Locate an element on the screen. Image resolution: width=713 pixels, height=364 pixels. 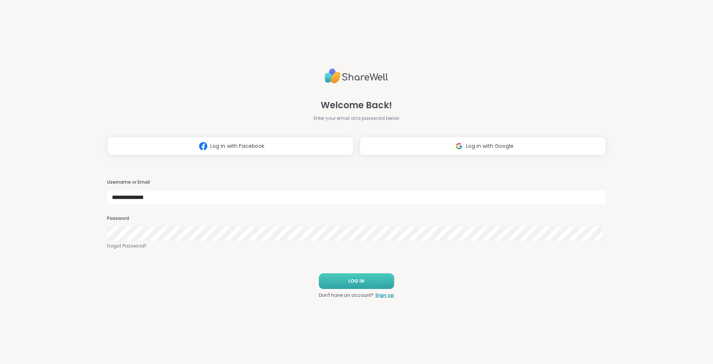
span: Don't have an account? is located at coordinates (346, 295).